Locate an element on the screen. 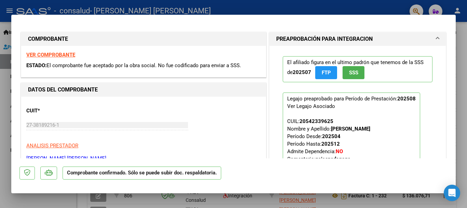 Image resolution: width=467 pixels, height=208 pixels. a: VER COMPROBANTE is located at coordinates (51, 55).